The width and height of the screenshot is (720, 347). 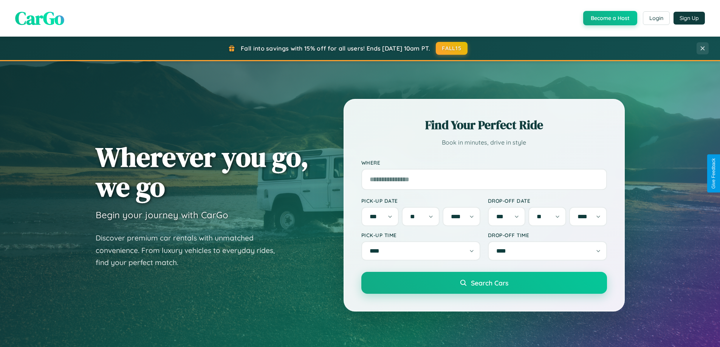 I want to click on div: Give Feedback, so click(x=713, y=173).